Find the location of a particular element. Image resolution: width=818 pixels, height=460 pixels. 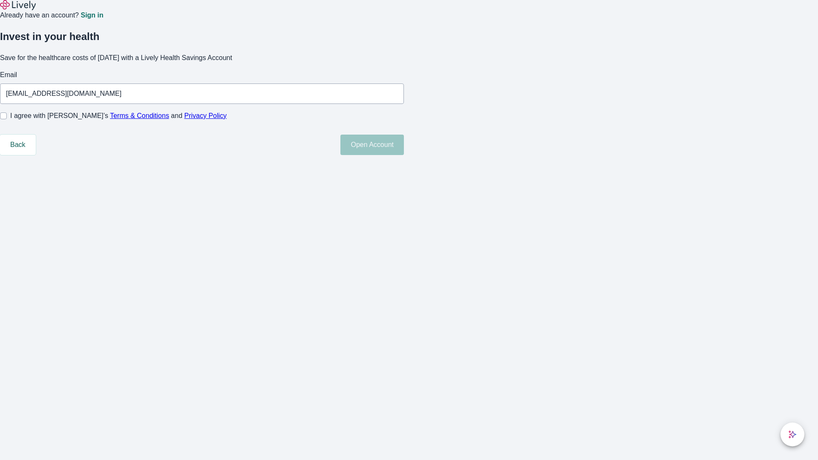

a: Privacy Policy is located at coordinates (206, 115).